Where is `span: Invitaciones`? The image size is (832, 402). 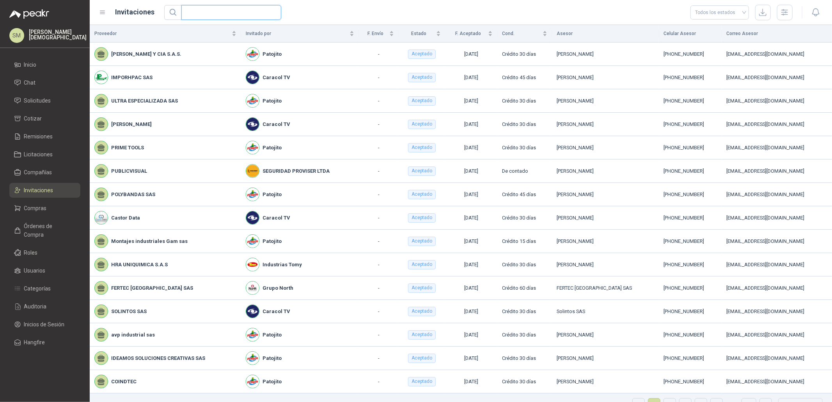 span: Invitaciones is located at coordinates (39, 190).